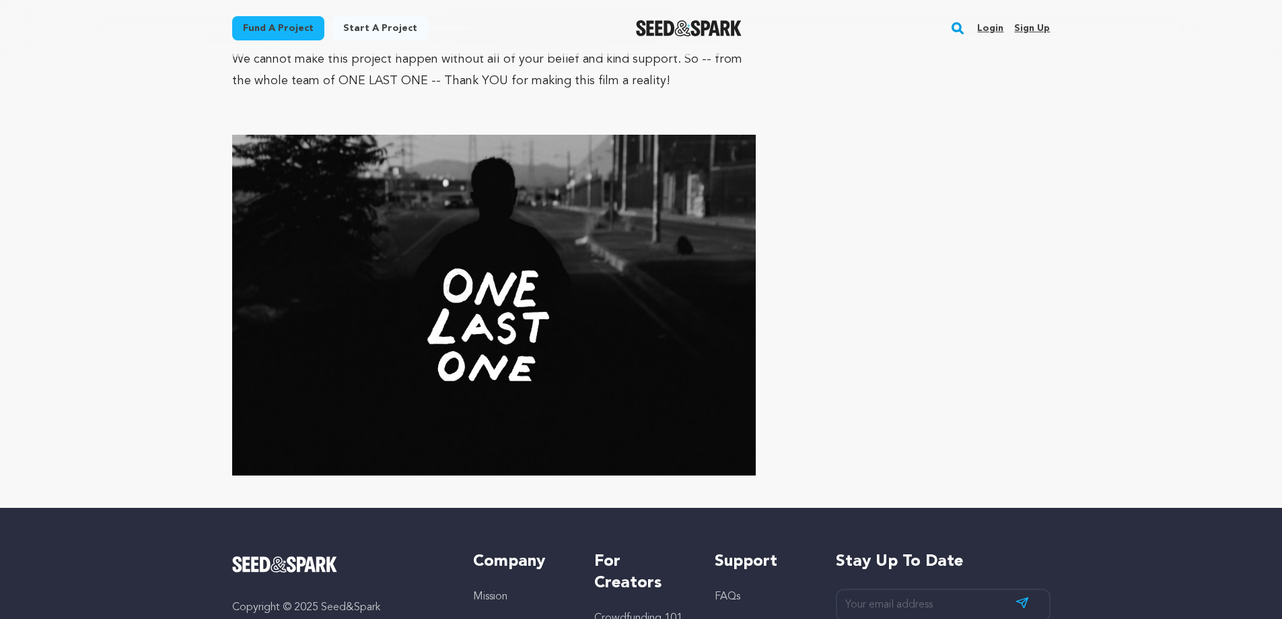  Describe the element at coordinates (943, 561) in the screenshot. I see `h5: Stay up to date` at that location.